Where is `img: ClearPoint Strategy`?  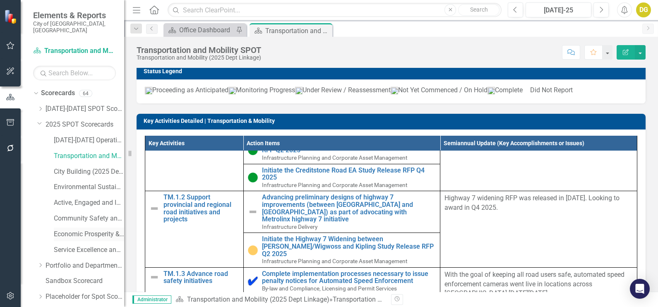
img: ClearPoint Strategy is located at coordinates (11, 17).